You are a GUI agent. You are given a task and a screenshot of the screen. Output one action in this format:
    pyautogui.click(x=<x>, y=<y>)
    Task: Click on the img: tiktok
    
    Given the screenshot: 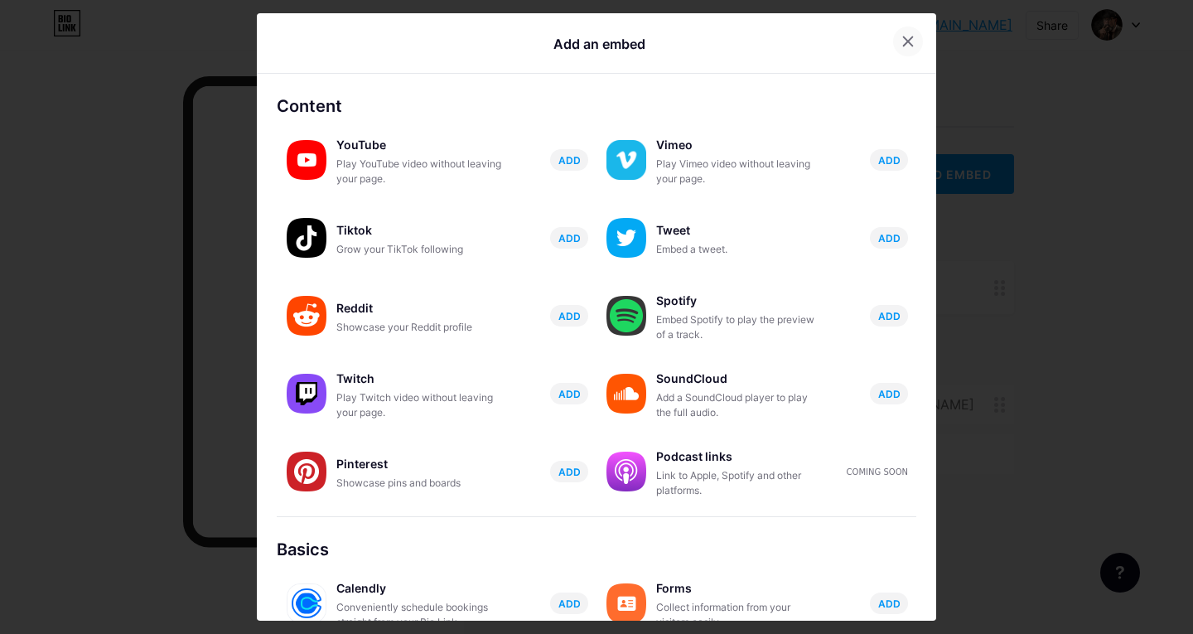 What is the action you would take?
    pyautogui.click(x=307, y=238)
    